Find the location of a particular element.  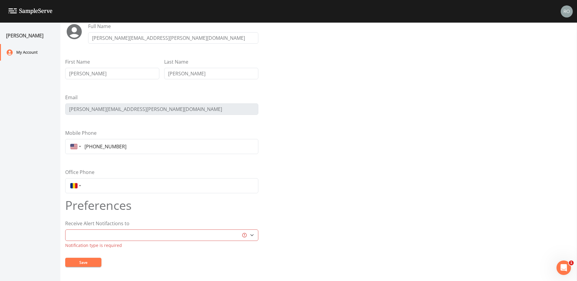

label: Office Phone is located at coordinates (80, 172).